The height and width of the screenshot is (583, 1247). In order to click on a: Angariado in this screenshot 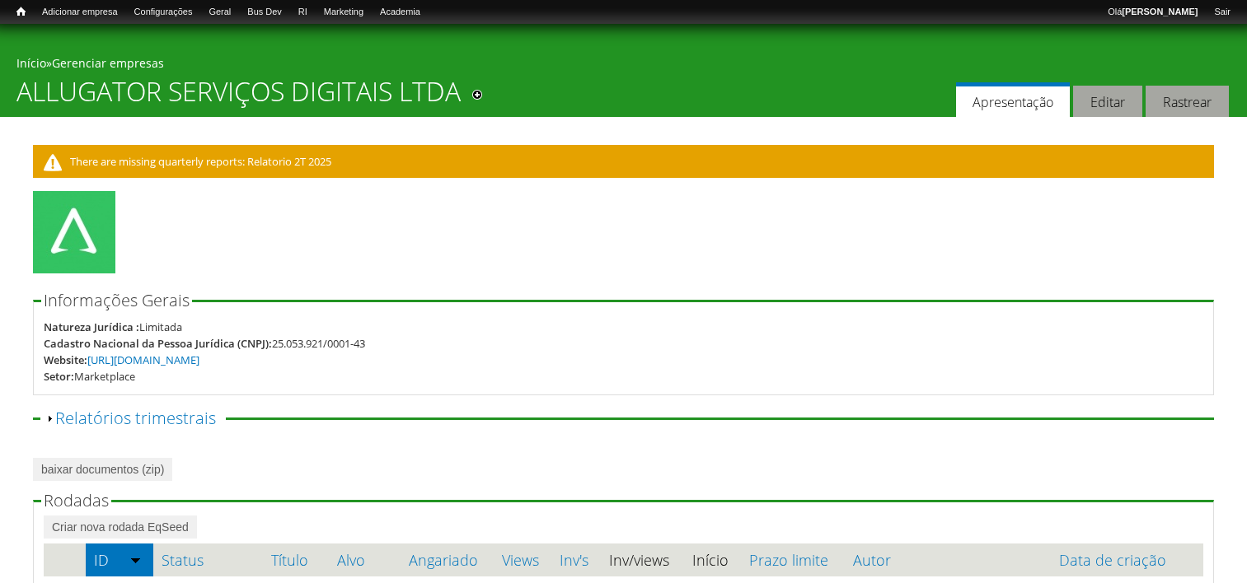, I will do `click(447, 560)`.